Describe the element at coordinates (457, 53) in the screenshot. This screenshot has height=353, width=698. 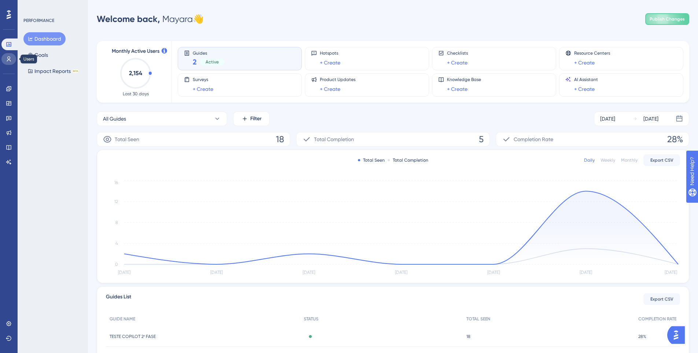
I see `span: Checklists` at that location.